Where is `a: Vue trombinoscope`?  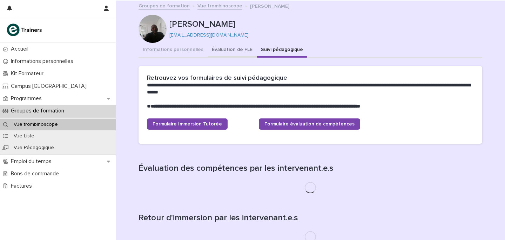 a: Vue trombinoscope is located at coordinates (220, 5).